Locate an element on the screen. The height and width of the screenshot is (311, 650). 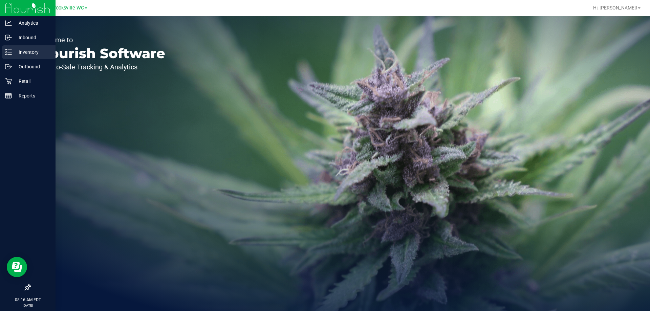
p: Welcome to is located at coordinates (101, 40).